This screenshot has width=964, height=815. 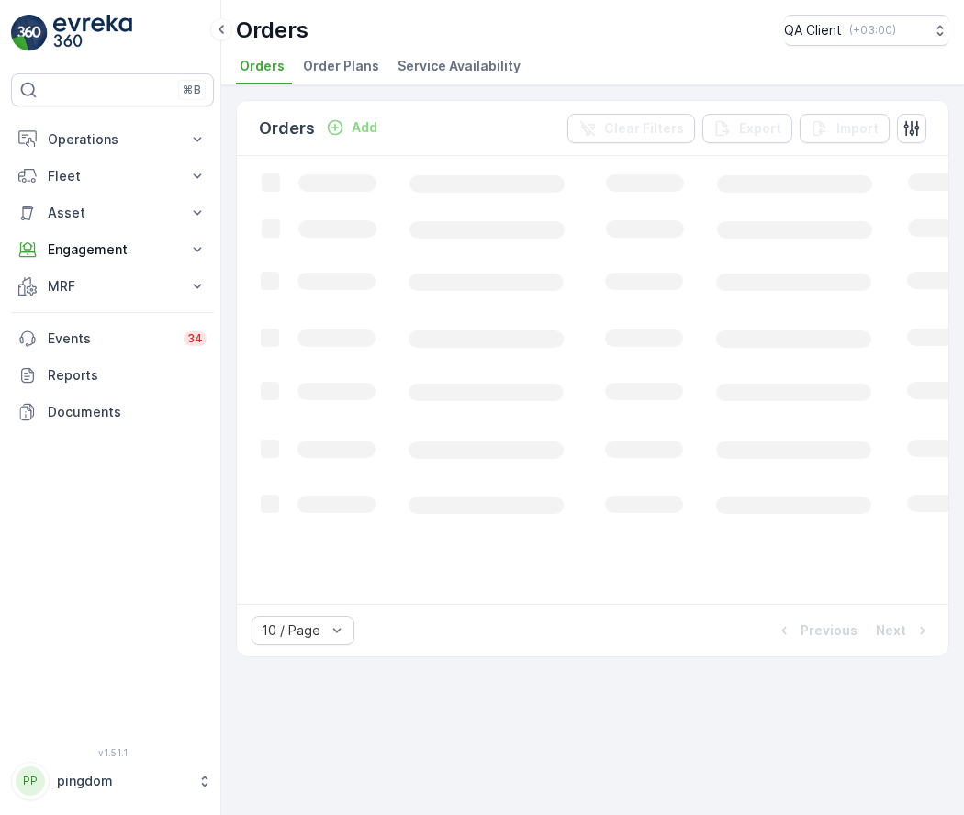 I want to click on a: Events34, so click(x=112, y=339).